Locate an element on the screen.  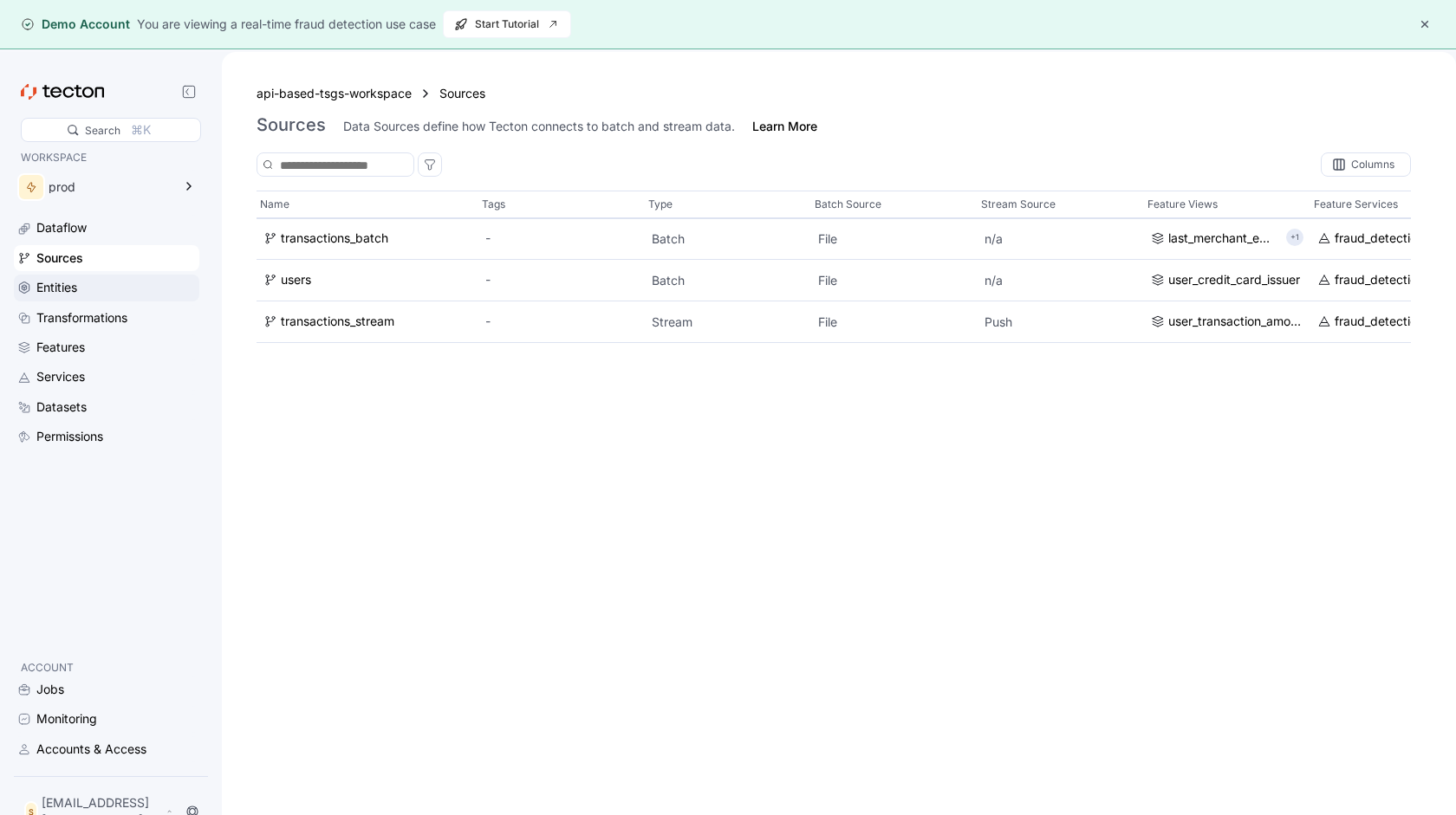
p: Push is located at coordinates (1061, 323).